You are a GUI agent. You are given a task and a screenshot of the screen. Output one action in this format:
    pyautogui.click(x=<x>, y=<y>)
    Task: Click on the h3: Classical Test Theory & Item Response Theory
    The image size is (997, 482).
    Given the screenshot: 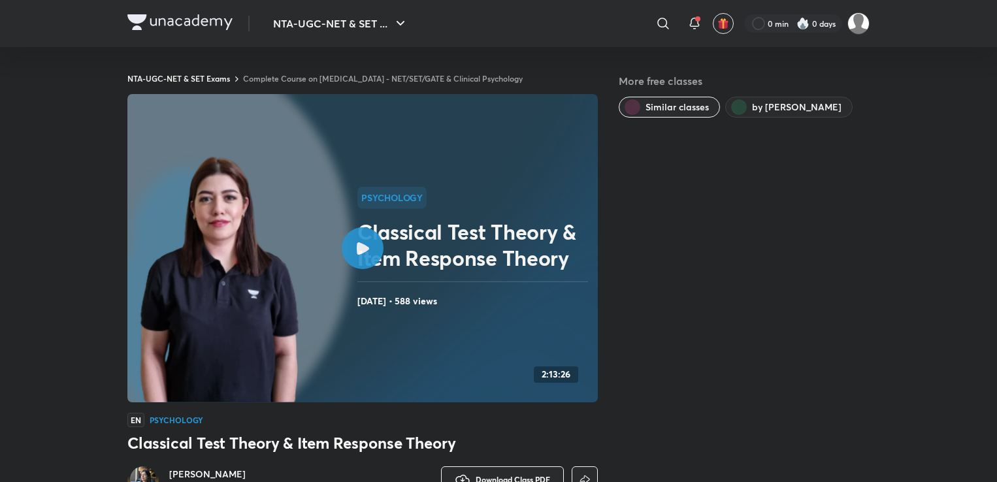 What is the action you would take?
    pyautogui.click(x=363, y=443)
    